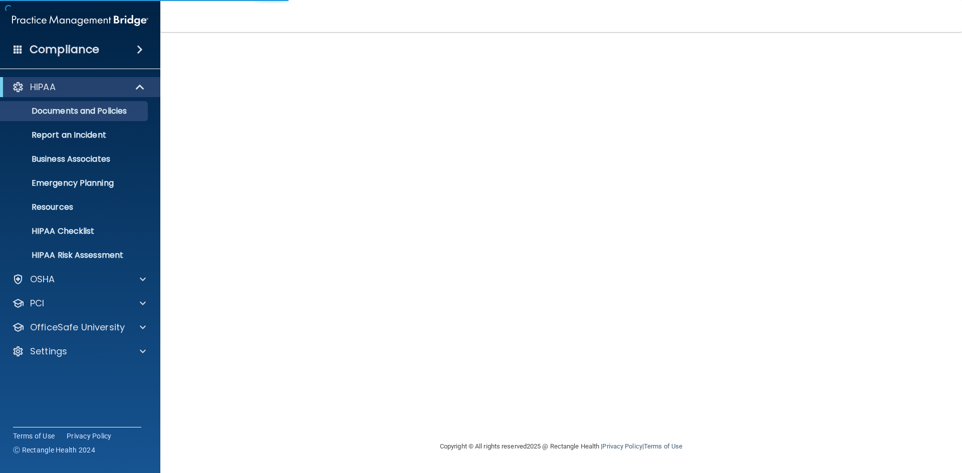 Image resolution: width=962 pixels, height=473 pixels. I want to click on p: PCI, so click(37, 303).